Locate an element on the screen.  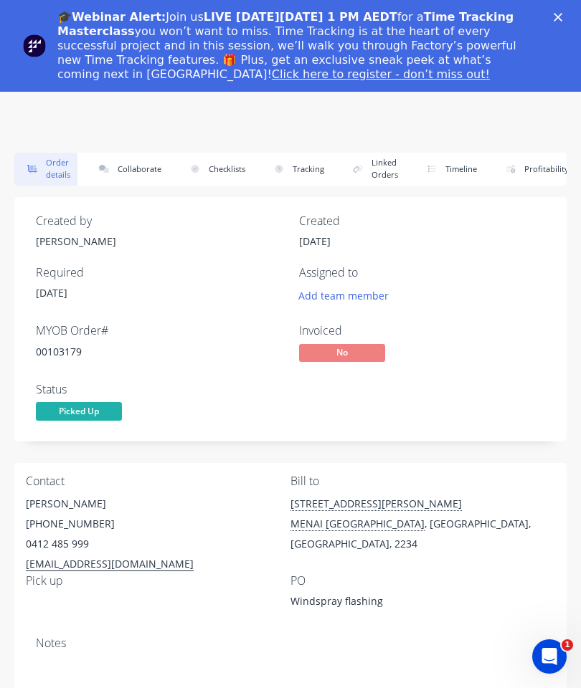
div: Windspray flashing is located at coordinates (380, 604).